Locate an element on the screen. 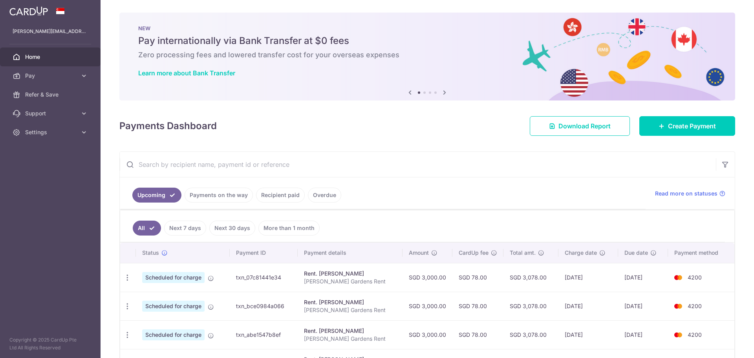  h4: Payments Dashboard is located at coordinates (168, 126).